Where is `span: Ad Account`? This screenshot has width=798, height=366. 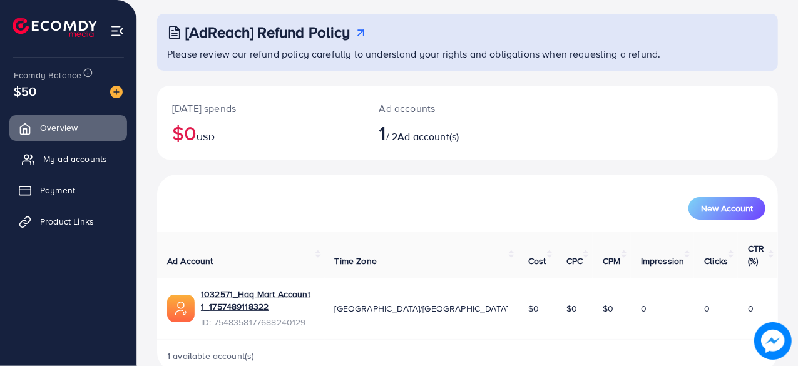 span: Ad Account is located at coordinates (190, 261).